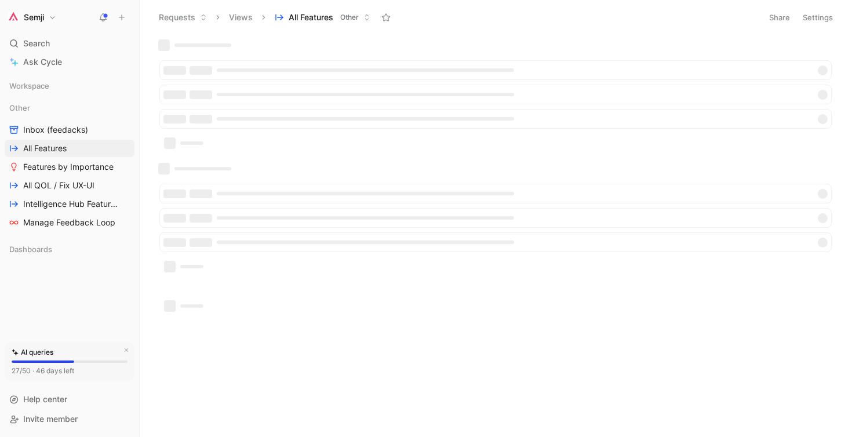 This screenshot has height=437, width=852. What do you see at coordinates (70, 86) in the screenshot?
I see `div: Workspace` at bounding box center [70, 86].